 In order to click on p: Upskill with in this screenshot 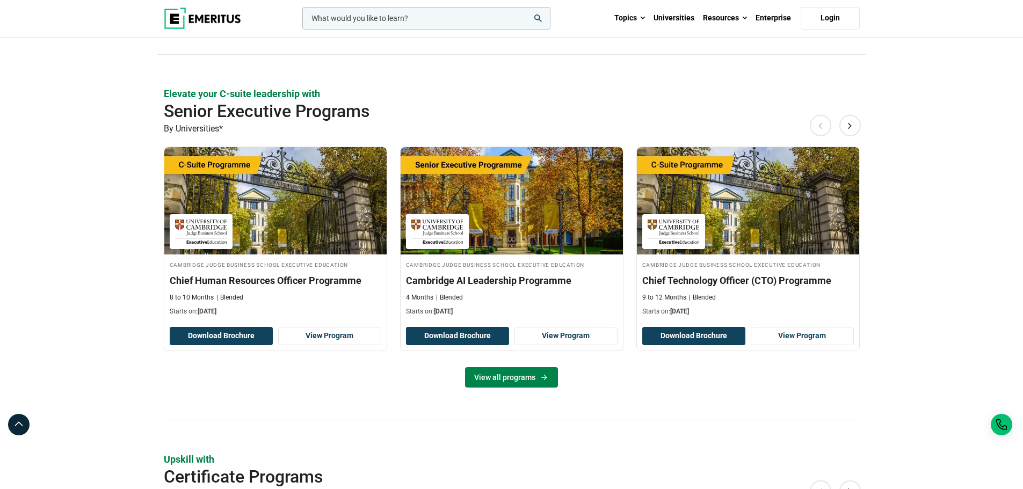, I will do `click(512, 459)`.